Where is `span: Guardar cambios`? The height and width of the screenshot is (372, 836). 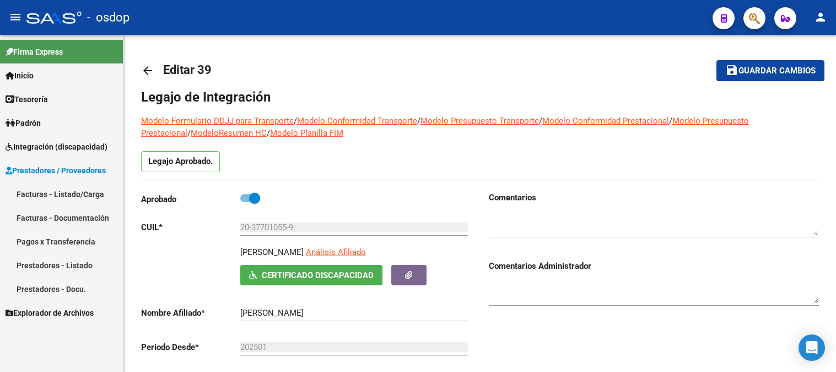 span: Guardar cambios is located at coordinates (777, 71).